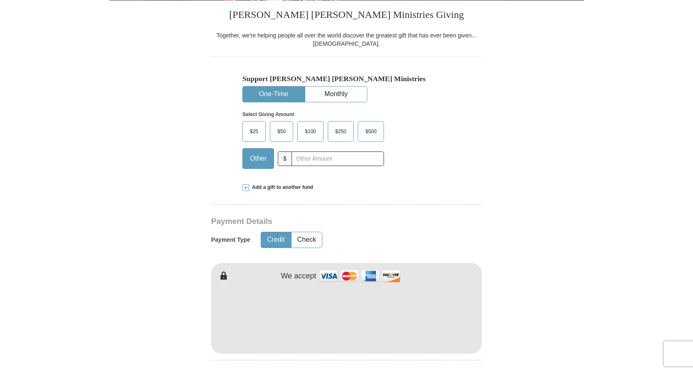 Image resolution: width=693 pixels, height=372 pixels. I want to click on span: $500, so click(371, 132).